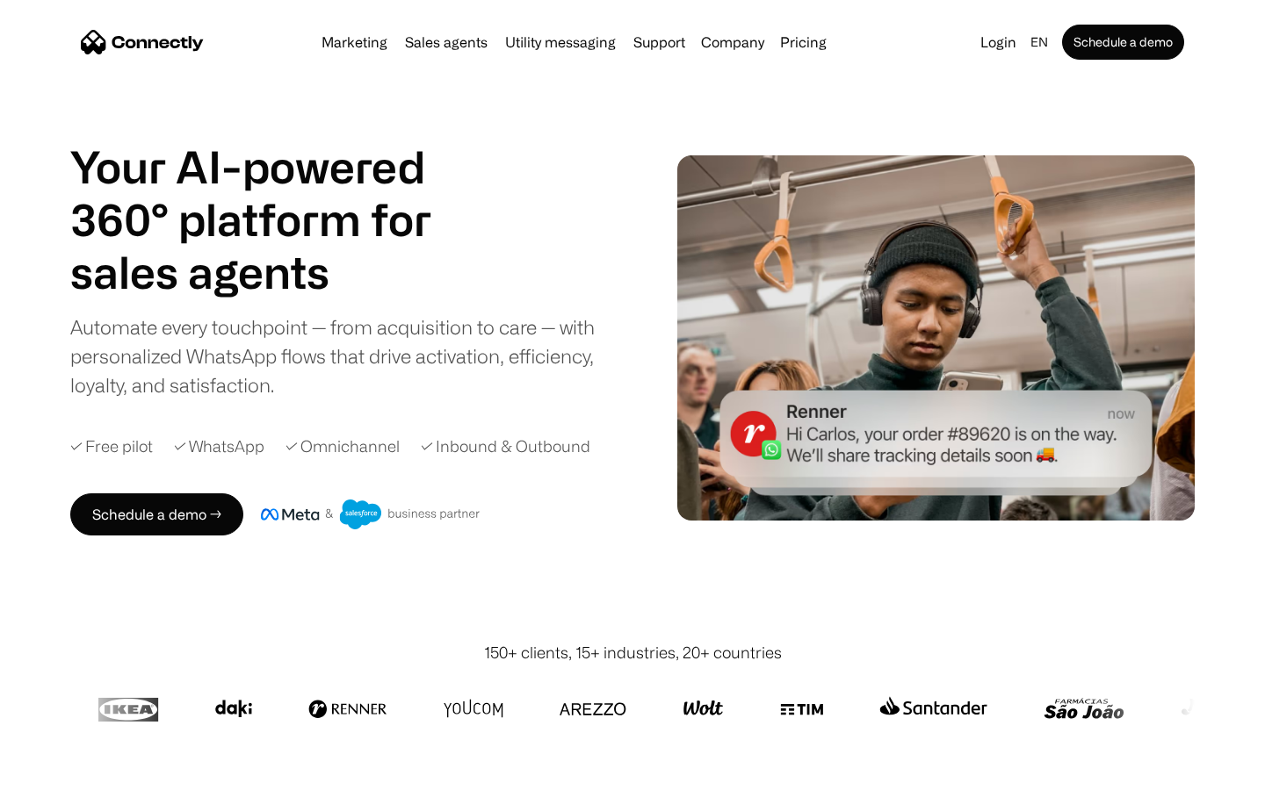 This screenshot has height=790, width=1265. What do you see at coordinates (1122, 42) in the screenshot?
I see `a: Schedule a demo` at bounding box center [1122, 42].